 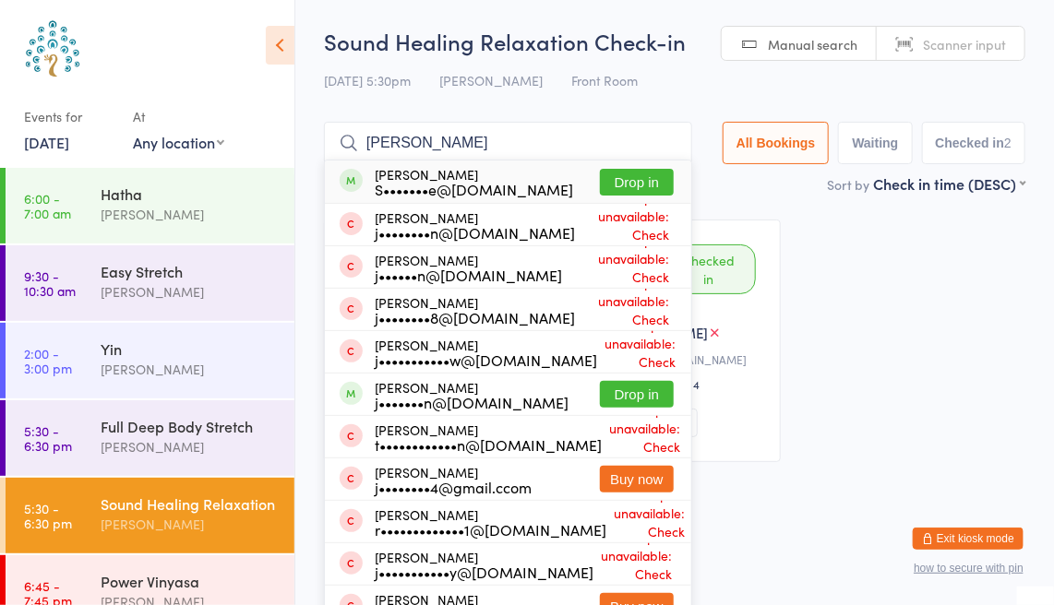 I want to click on img: Australian School of Meditation & Yoga, so click(x=53, y=48).